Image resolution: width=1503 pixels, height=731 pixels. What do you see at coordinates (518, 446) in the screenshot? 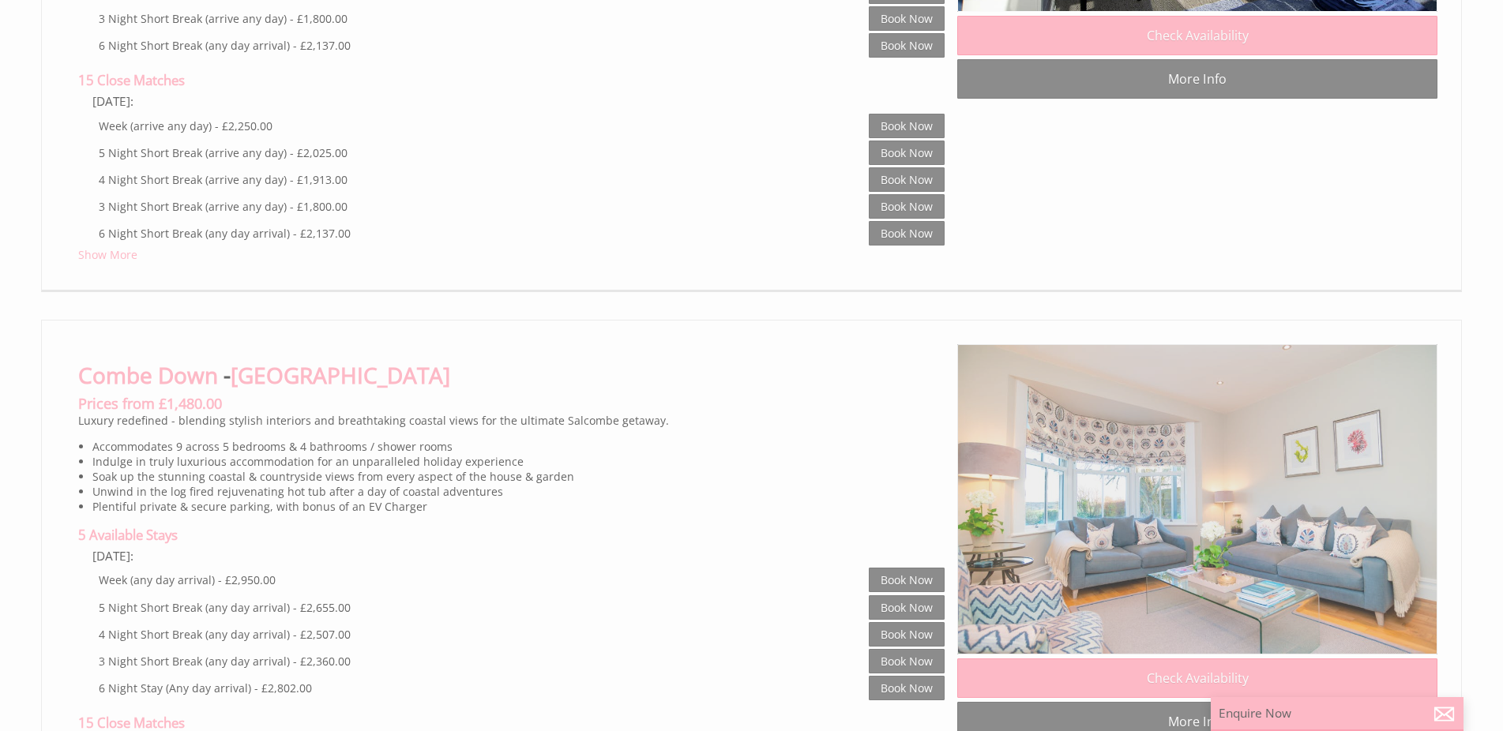
I see `li: Accommodates 9 across 5 bedrooms & 4 bathrooms / shower rooms` at bounding box center [518, 446].